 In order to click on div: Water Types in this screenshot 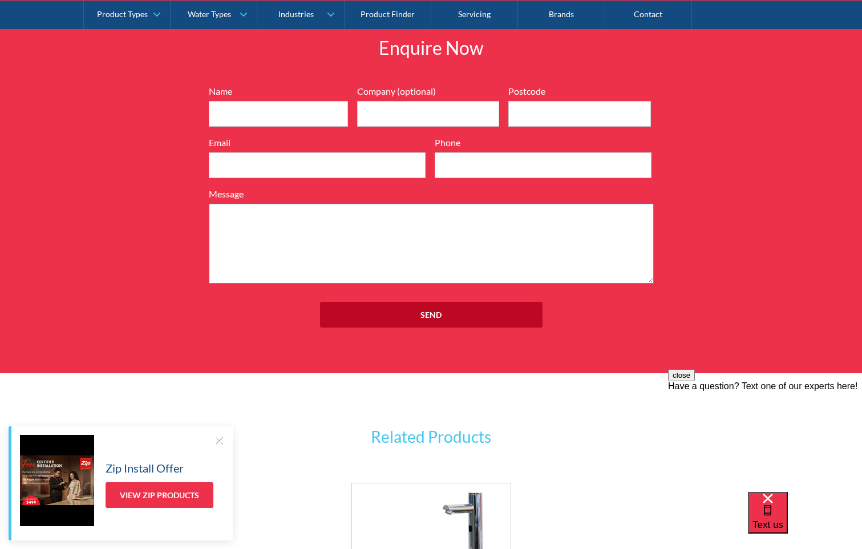, I will do `click(209, 14)`.